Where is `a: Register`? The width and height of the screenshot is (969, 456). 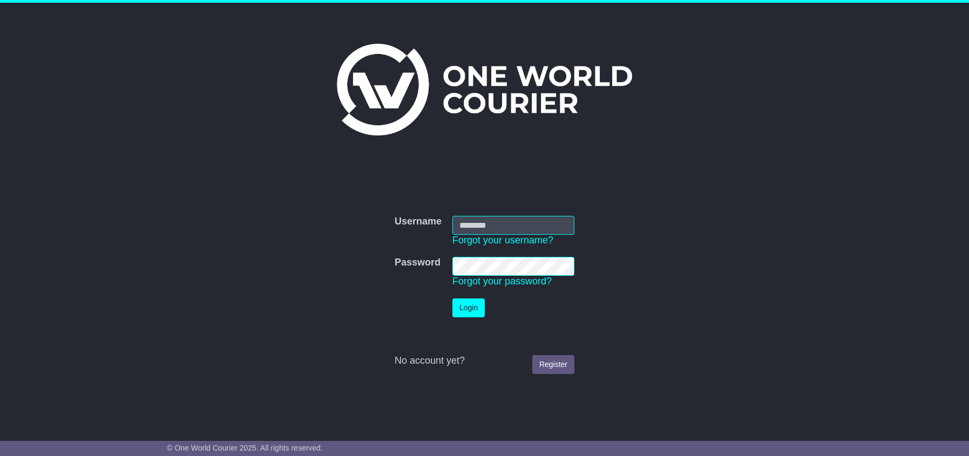
a: Register is located at coordinates (553, 364).